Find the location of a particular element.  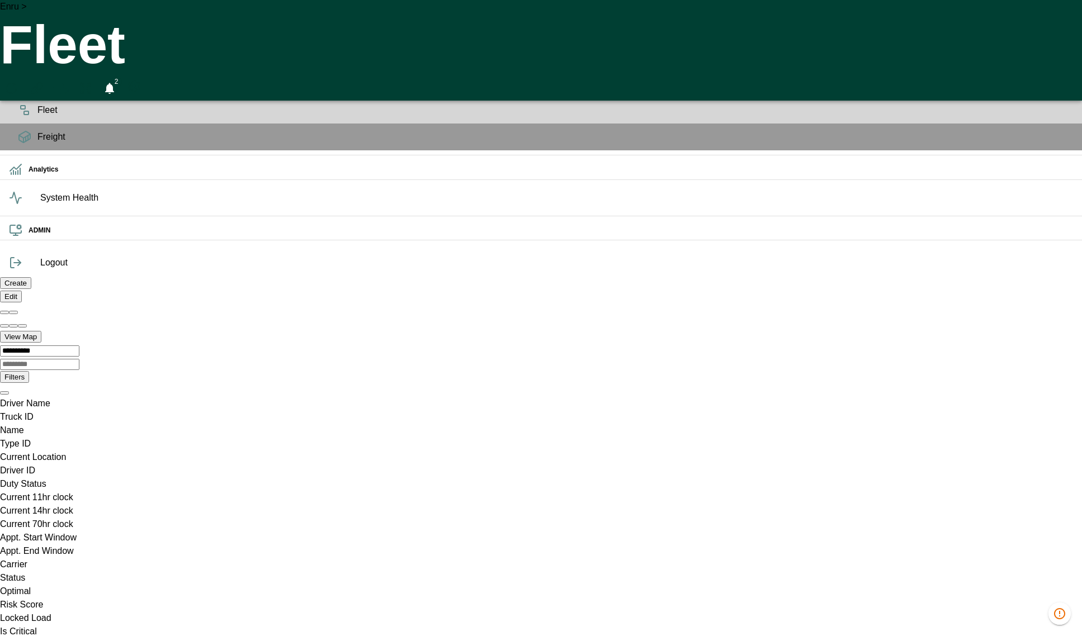

button: Zoom to fit is located at coordinates (22, 326).